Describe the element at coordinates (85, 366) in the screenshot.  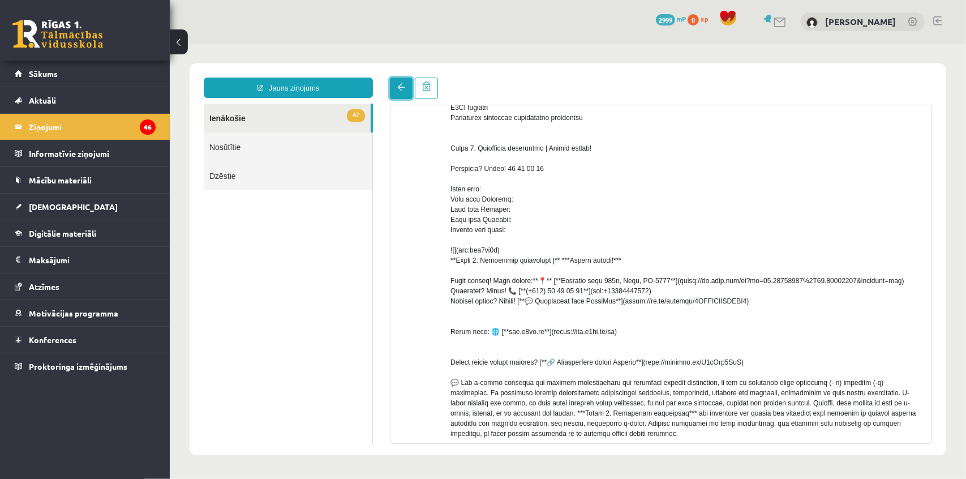
I see `a: Proktoringa izmēģinājums` at that location.